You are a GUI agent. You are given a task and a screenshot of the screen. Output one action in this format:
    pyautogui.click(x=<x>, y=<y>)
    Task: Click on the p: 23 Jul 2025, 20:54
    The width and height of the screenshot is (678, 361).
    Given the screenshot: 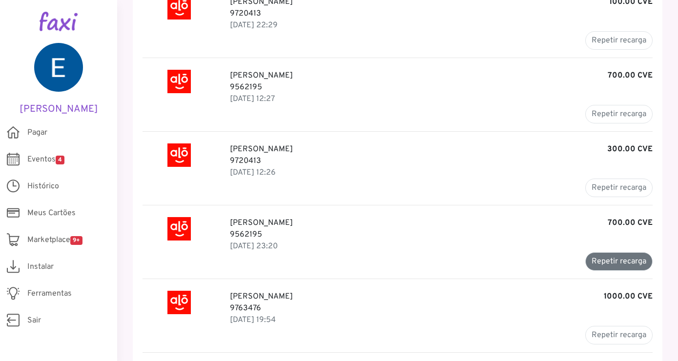 What is the action you would take?
    pyautogui.click(x=441, y=320)
    